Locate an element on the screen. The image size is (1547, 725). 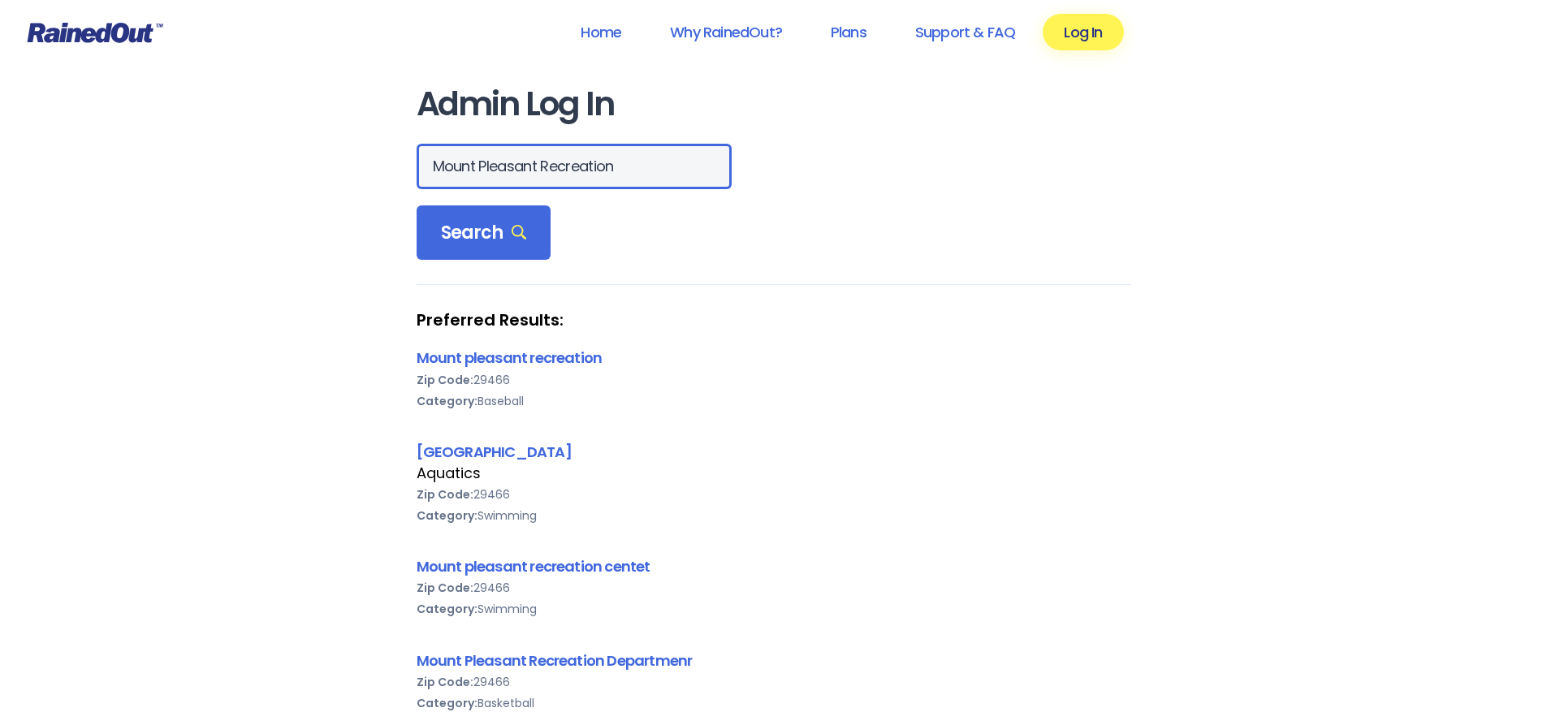
a: Mount Pleasant Recreation Departmenr is located at coordinates (555, 660).